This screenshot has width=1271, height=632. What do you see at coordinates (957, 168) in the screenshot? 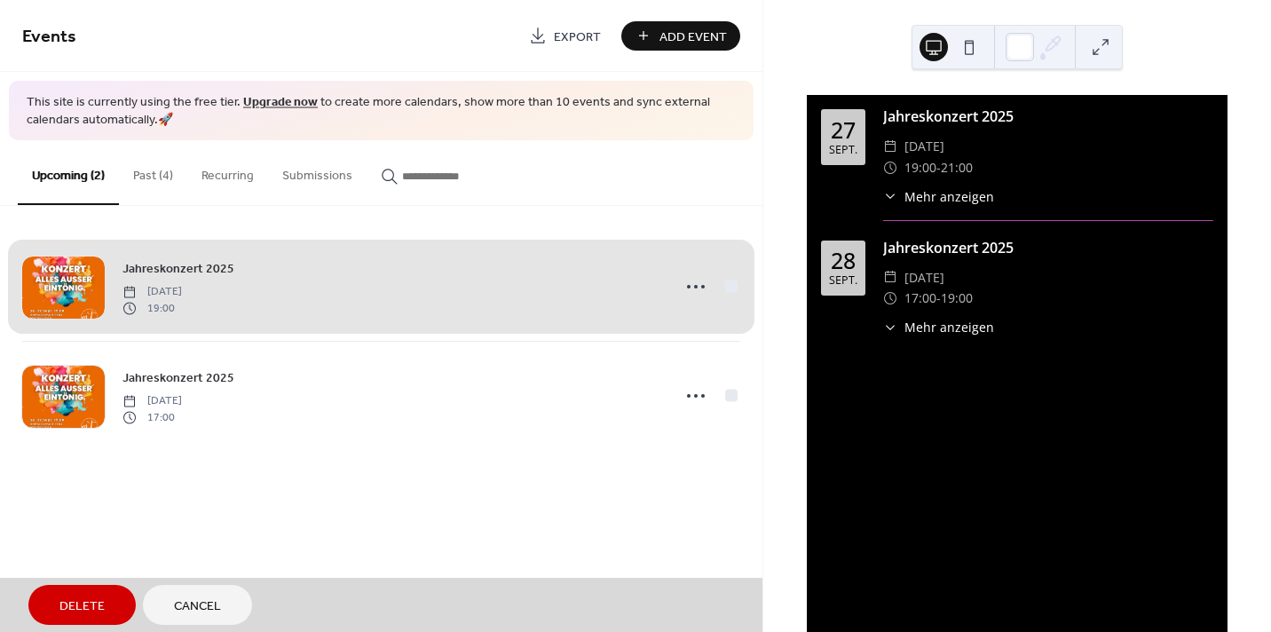
I see `span: 21:00` at bounding box center [957, 168].